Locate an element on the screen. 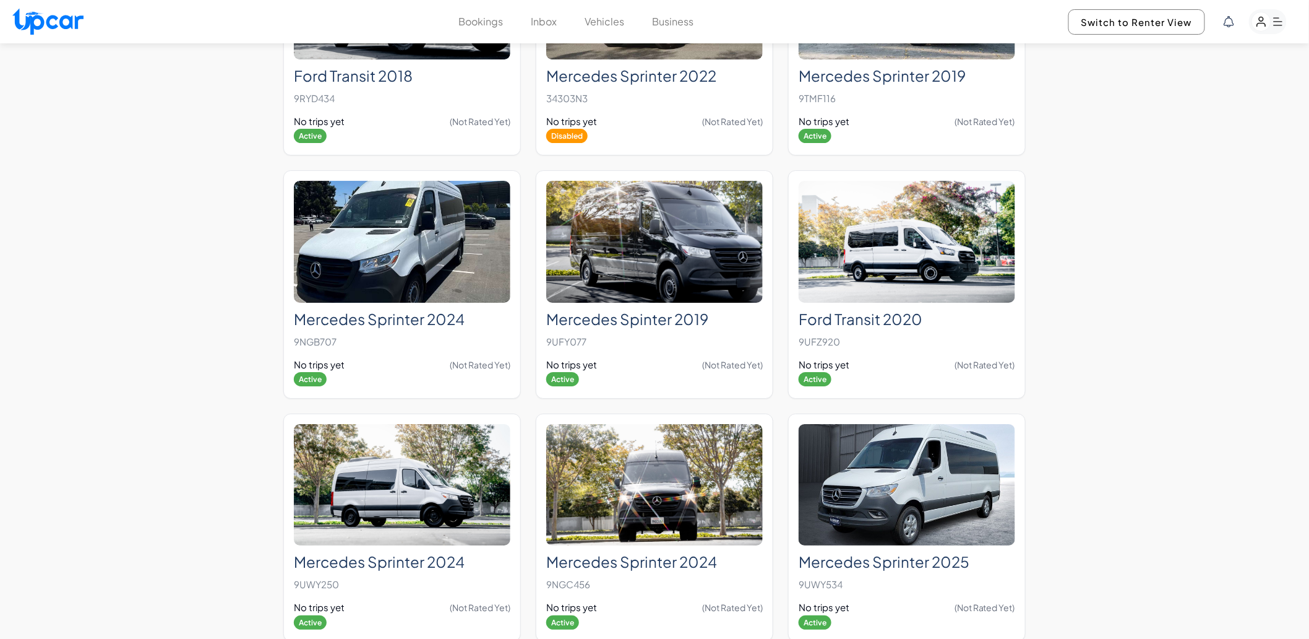 This screenshot has height=639, width=1309. img: Mercedes Sprinter 2025 is located at coordinates (907, 485).